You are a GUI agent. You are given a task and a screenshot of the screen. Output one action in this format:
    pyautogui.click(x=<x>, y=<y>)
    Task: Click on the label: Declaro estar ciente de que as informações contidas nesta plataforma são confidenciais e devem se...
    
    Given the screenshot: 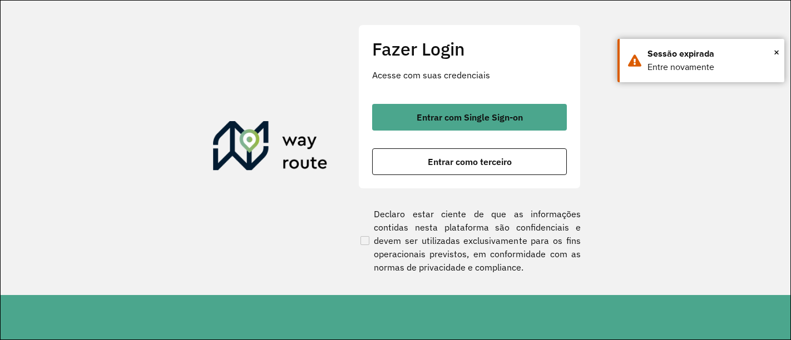 What is the action you would take?
    pyautogui.click(x=469, y=241)
    